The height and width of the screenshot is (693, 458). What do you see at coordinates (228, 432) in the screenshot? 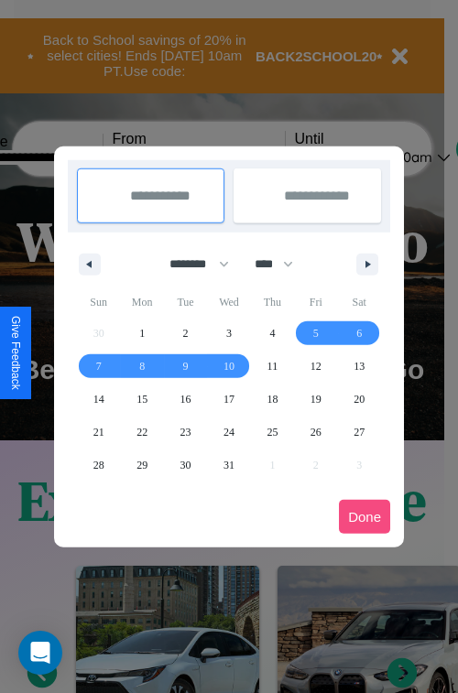
I see `button: 24` at bounding box center [228, 432].